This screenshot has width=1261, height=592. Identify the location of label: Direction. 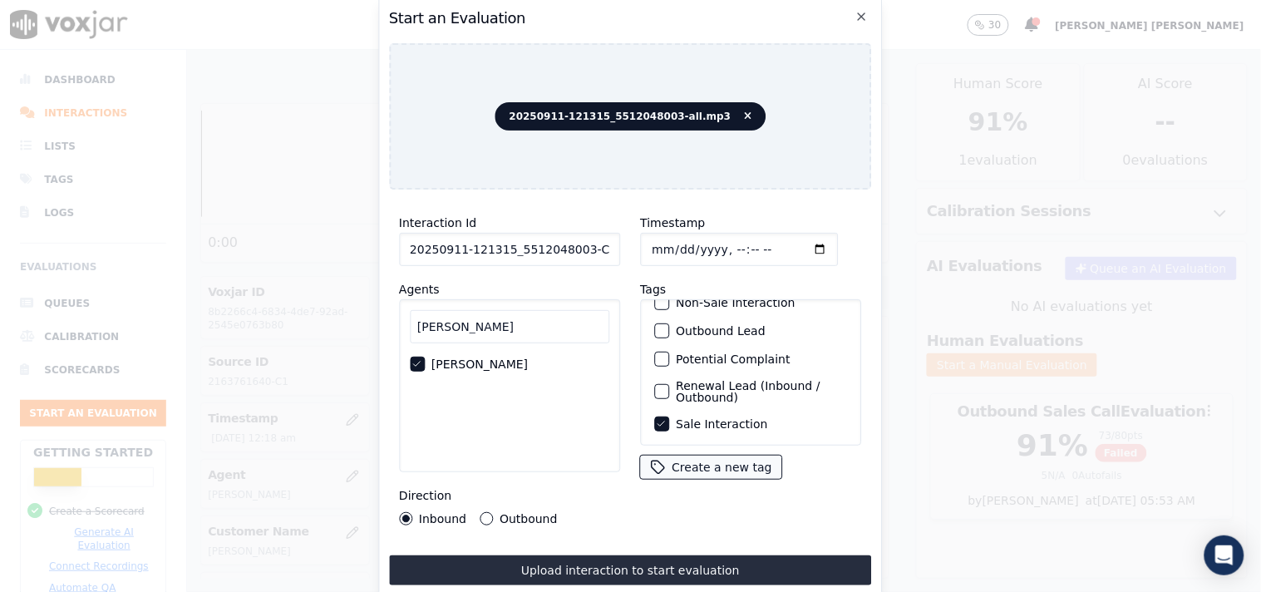
(425, 496).